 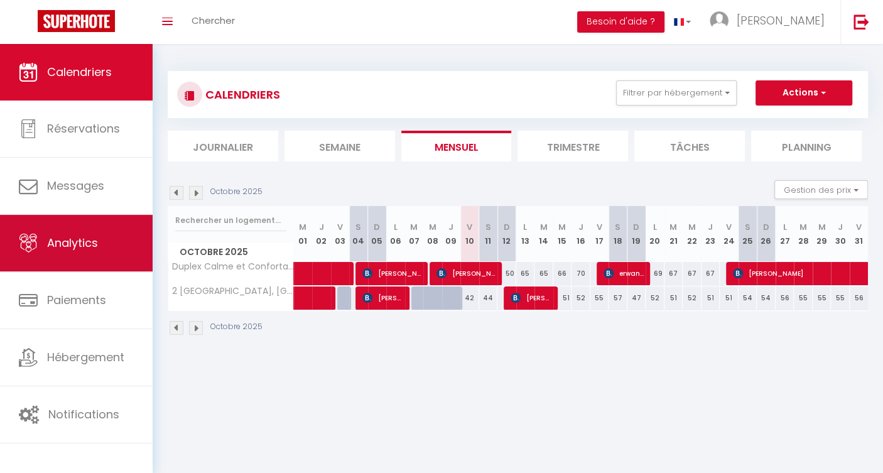 What do you see at coordinates (507, 273) in the screenshot?
I see `div: 50` at bounding box center [507, 273].